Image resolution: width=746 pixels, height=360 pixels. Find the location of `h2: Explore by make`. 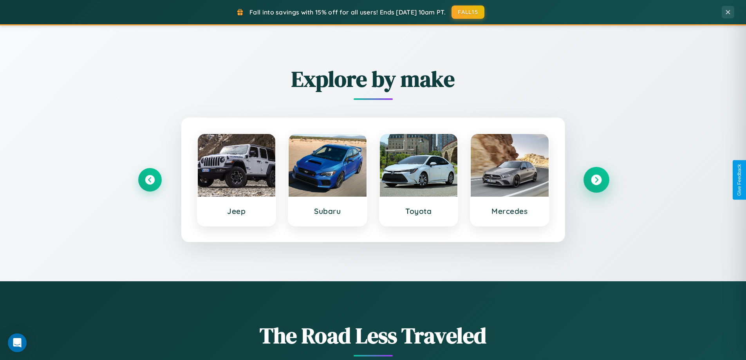

h2: Explore by make is located at coordinates (373, 79).